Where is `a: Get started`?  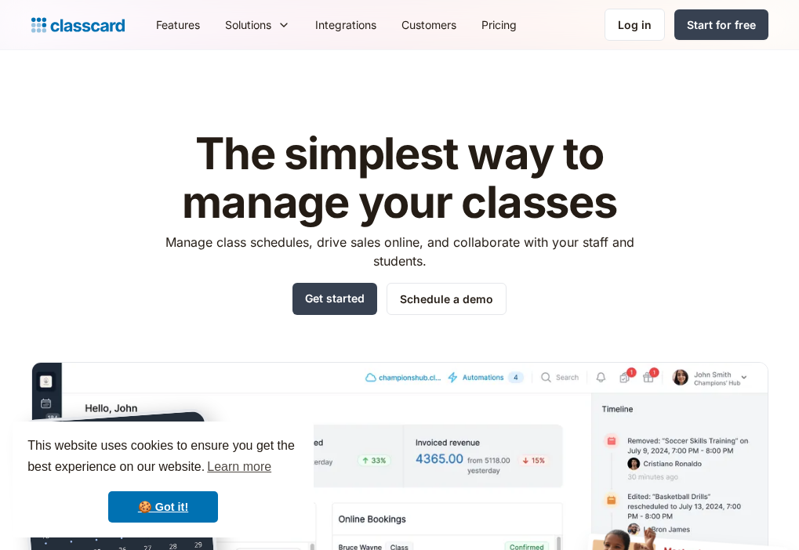 a: Get started is located at coordinates (335, 299).